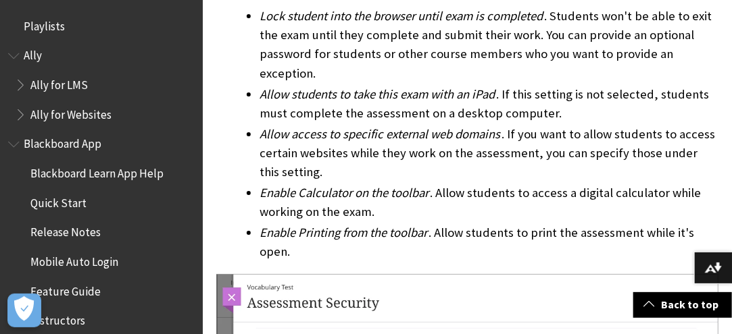 The width and height of the screenshot is (732, 334). Describe the element at coordinates (74, 259) in the screenshot. I see `span: Mobile Auto Login` at that location.